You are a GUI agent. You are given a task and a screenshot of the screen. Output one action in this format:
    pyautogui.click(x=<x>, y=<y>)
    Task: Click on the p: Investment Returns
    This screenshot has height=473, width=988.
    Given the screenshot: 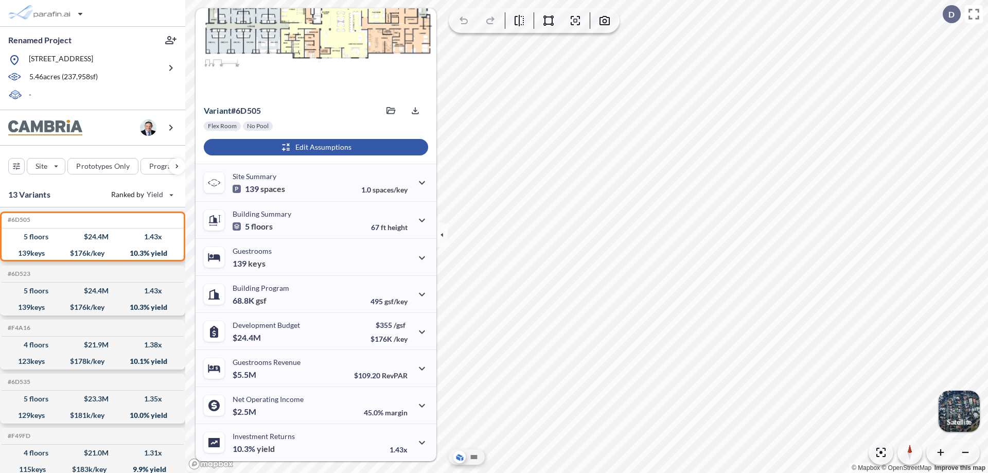 What is the action you would take?
    pyautogui.click(x=263, y=436)
    